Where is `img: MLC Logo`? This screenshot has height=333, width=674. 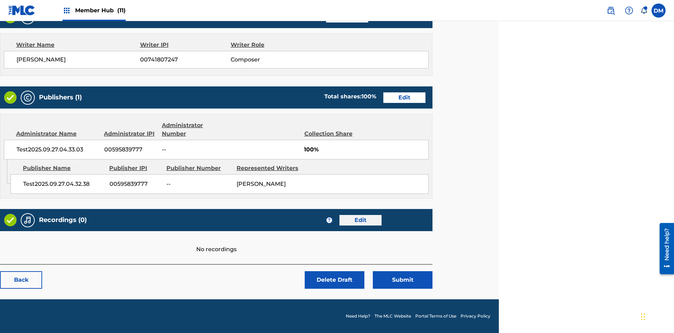
img: MLC Logo is located at coordinates (22, 10).